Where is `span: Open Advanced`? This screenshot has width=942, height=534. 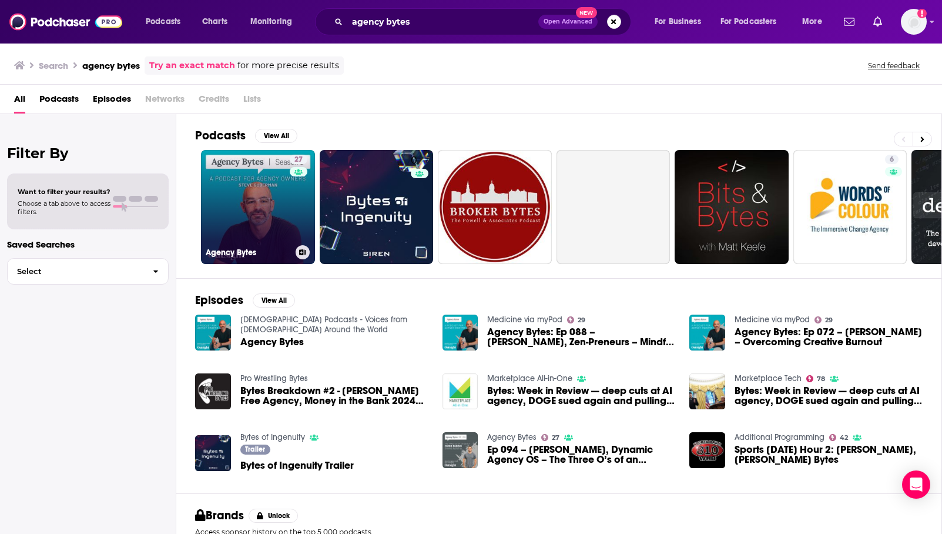
span: Open Advanced is located at coordinates (568, 22).